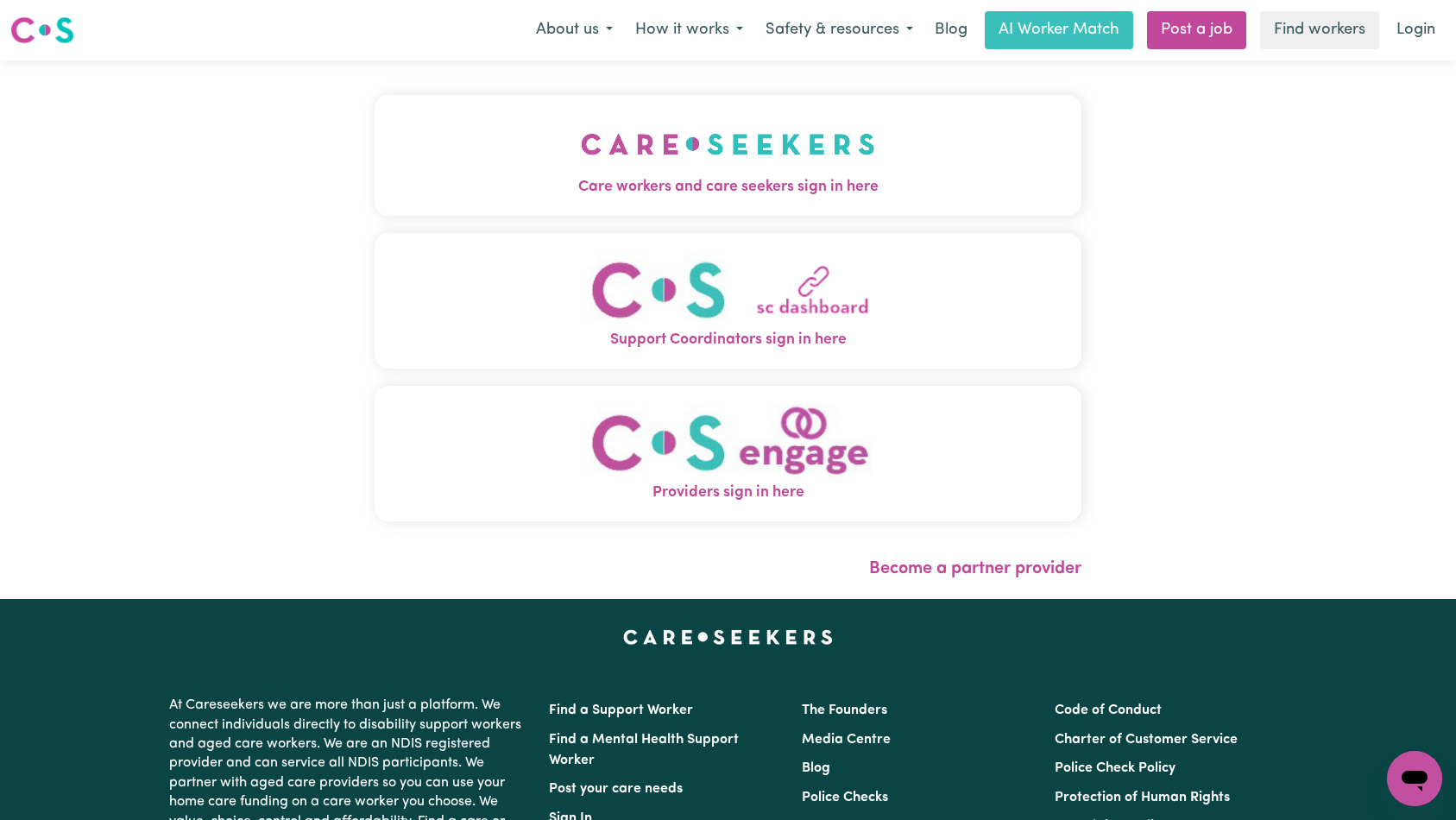 The image size is (1456, 820). I want to click on button: Care workers and care seekers sign in here, so click(728, 156).